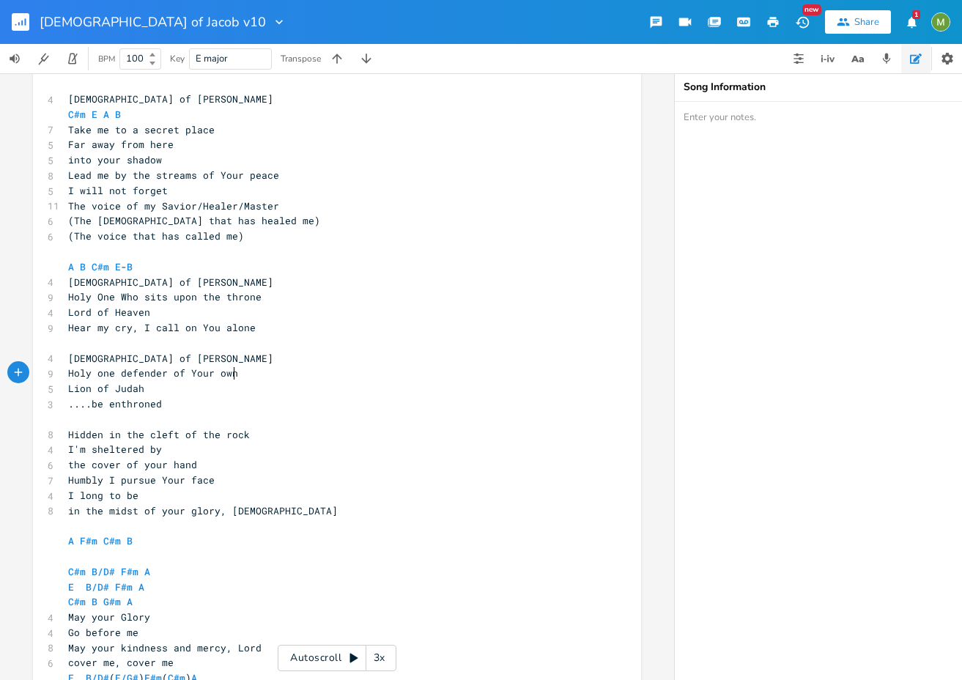  I want to click on span: into your shadow, so click(115, 160).